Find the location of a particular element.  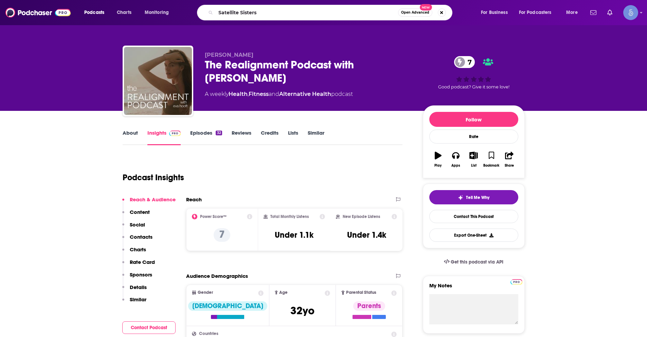

a: Pro website is located at coordinates (517, 281).